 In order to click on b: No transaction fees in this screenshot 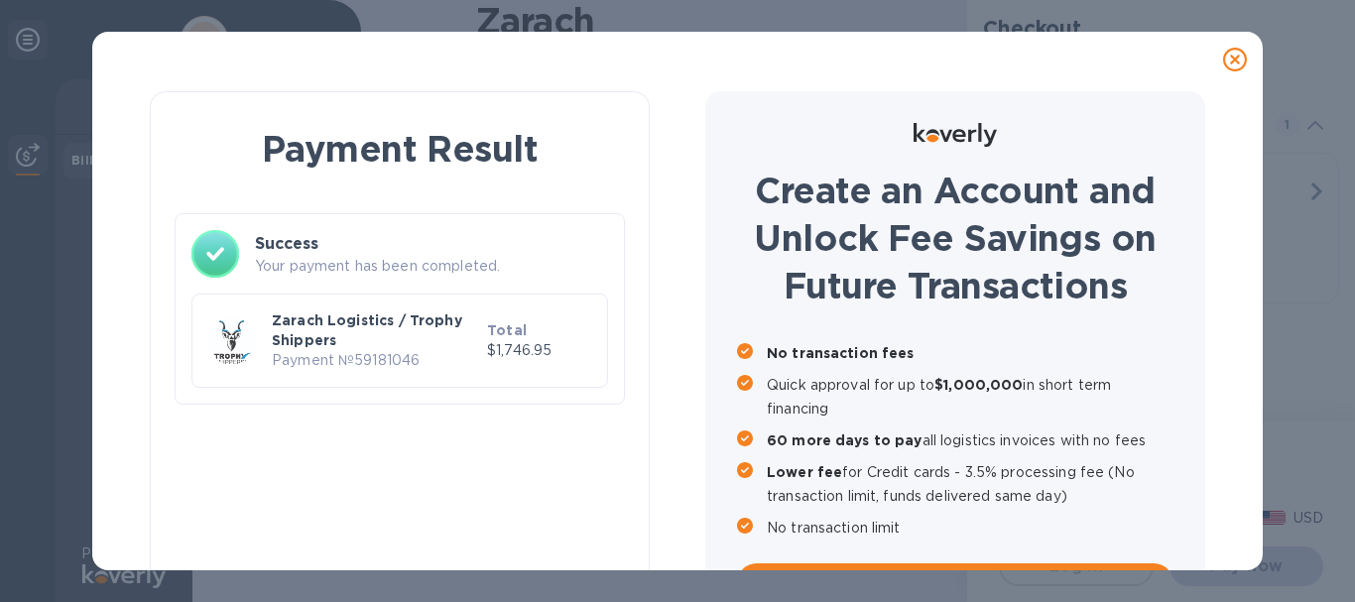, I will do `click(840, 353)`.